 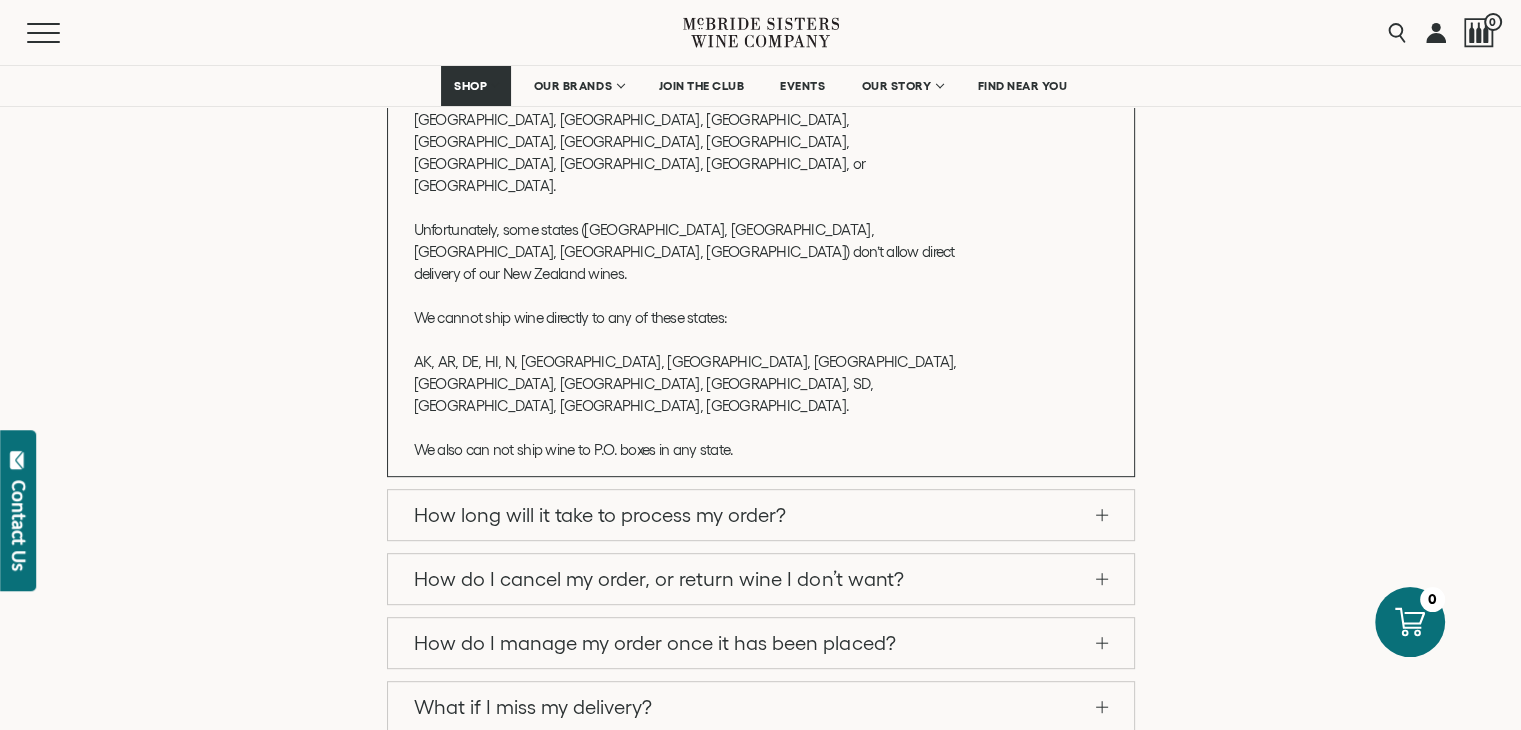 I want to click on a: SHOP, so click(x=476, y=86).